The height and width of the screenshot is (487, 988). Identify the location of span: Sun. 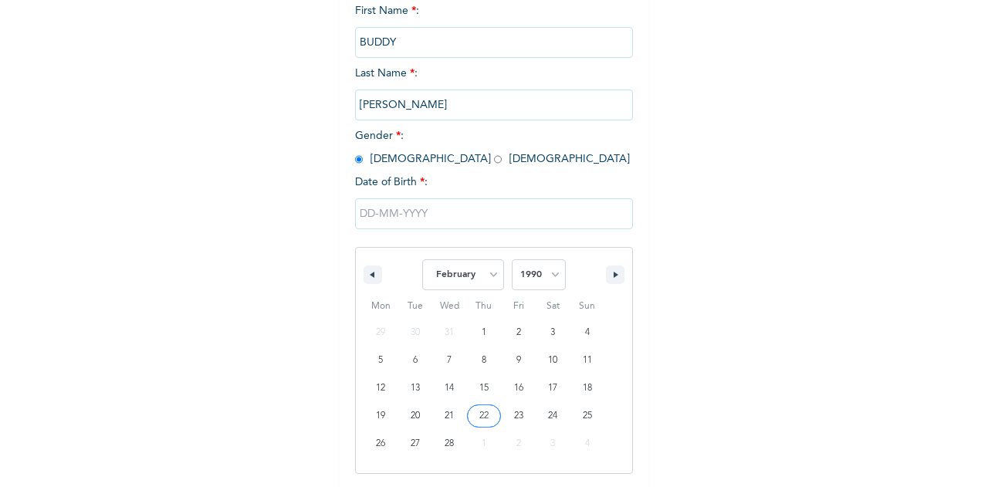
(586, 306).